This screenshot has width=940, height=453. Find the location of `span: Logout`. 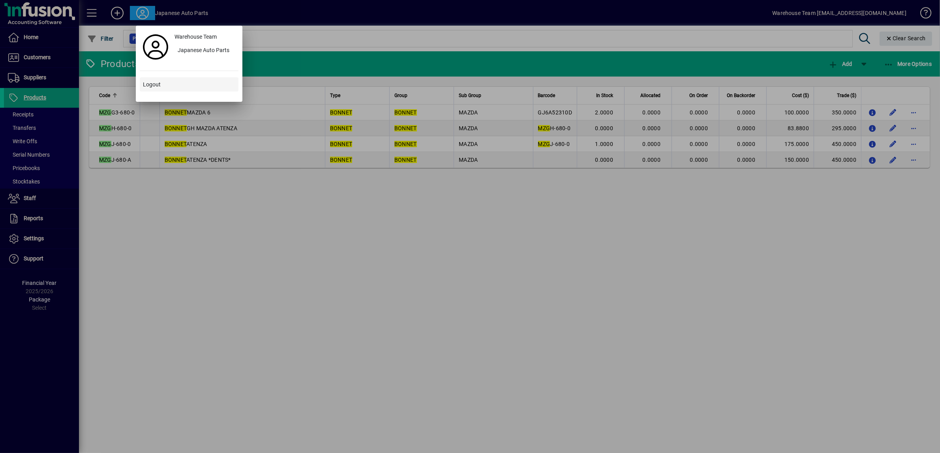

span: Logout is located at coordinates (152, 84).